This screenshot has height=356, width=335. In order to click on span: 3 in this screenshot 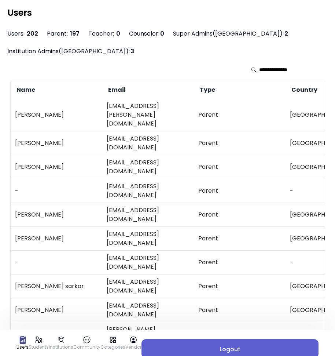, I will do `click(132, 51)`.